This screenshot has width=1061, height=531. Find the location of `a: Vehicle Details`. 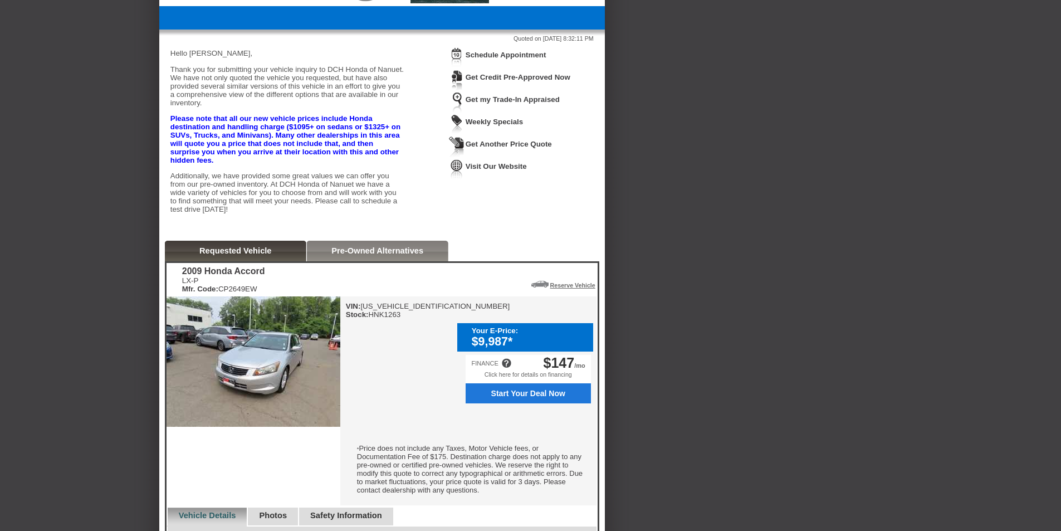

a: Vehicle Details is located at coordinates (207, 515).